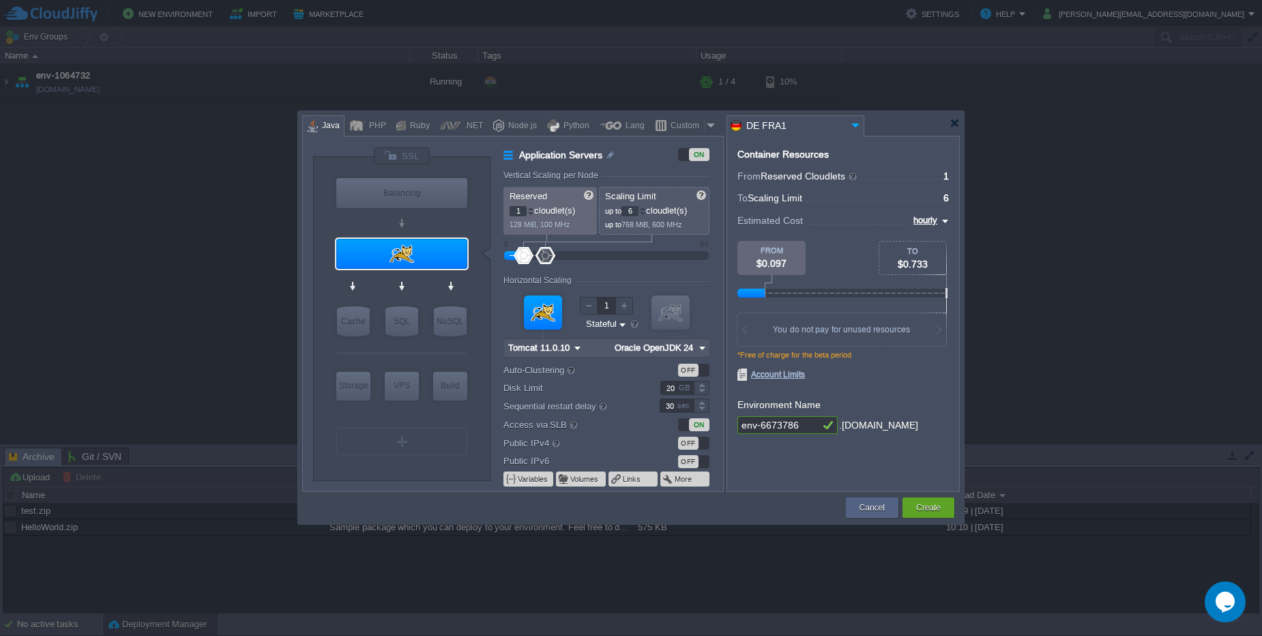 The height and width of the screenshot is (636, 1262). I want to click on label: Environment Name, so click(779, 405).